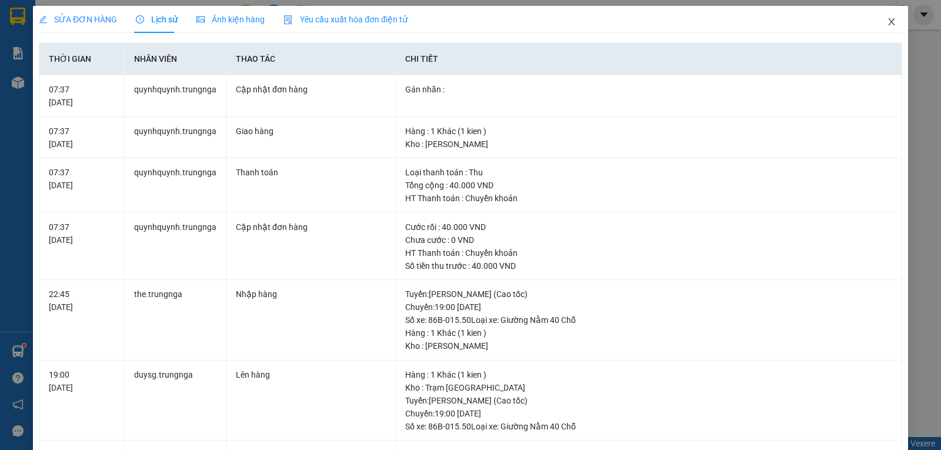 This screenshot has height=450, width=941. I want to click on td: the.trungnga, so click(175, 320).